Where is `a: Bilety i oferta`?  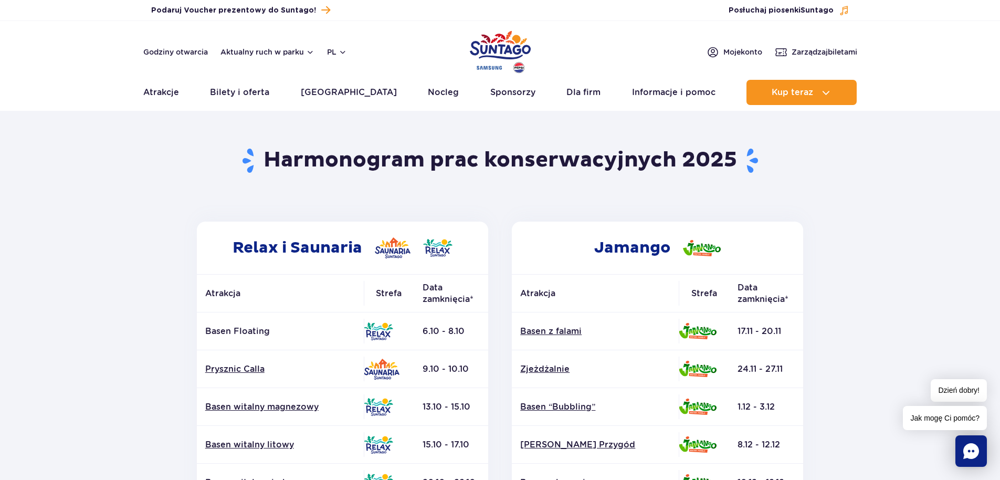
a: Bilety i oferta is located at coordinates (239, 92).